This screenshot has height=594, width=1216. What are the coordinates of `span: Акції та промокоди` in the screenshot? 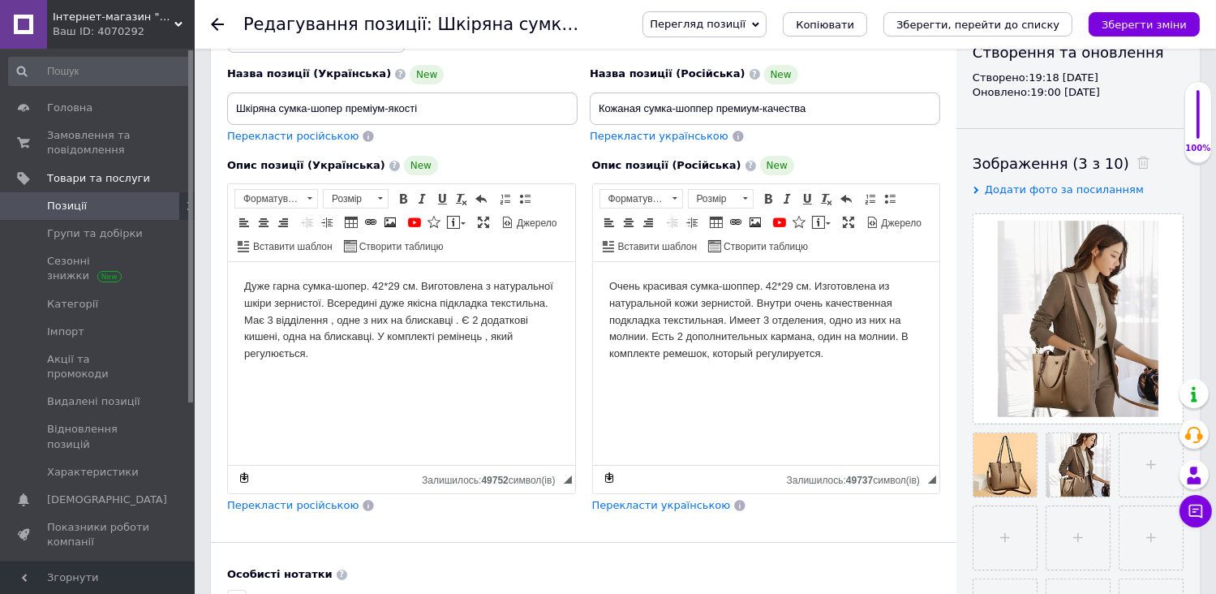 It's located at (98, 367).